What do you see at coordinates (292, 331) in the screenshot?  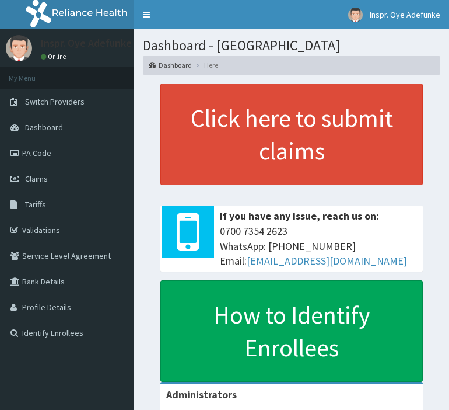 I see `a: How to Identify Enrollees` at bounding box center [292, 331].